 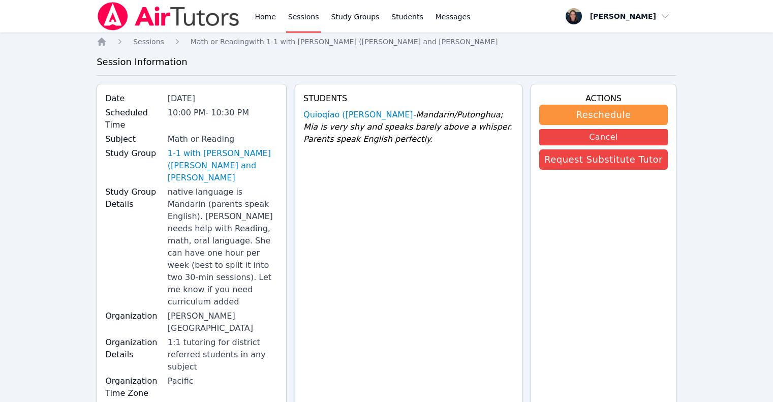 I want to click on button: Request Substitute Tutor, so click(x=604, y=160).